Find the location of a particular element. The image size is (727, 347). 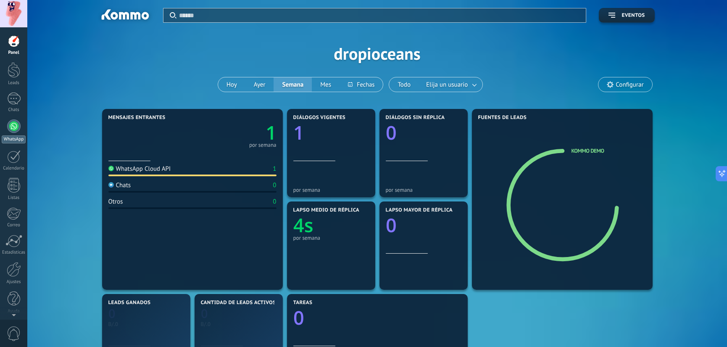

span: Leads ganados is located at coordinates (129, 302).